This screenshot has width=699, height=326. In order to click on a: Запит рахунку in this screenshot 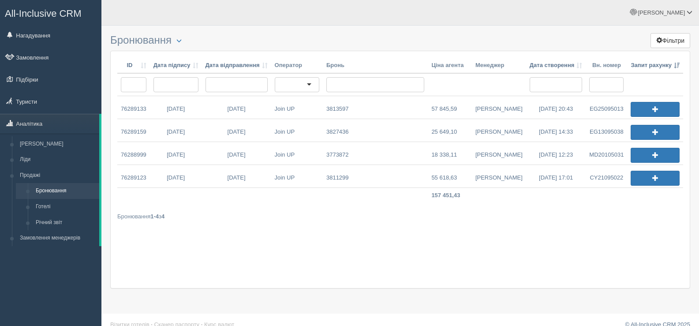, I will do `click(655, 65)`.